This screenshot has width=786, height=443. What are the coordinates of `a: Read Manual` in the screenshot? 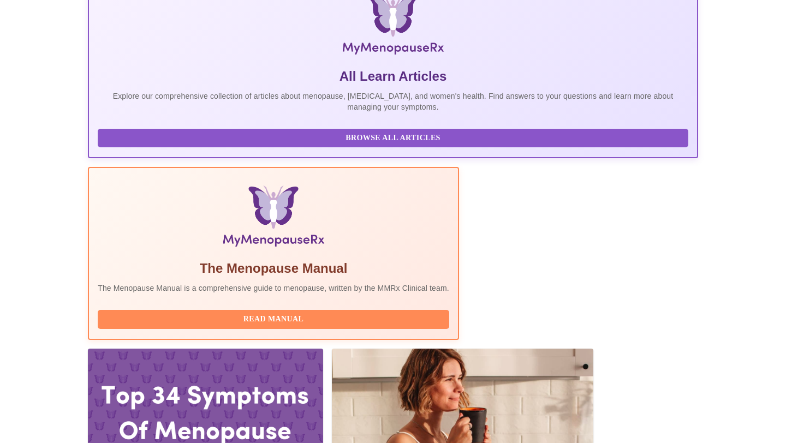 It's located at (274, 318).